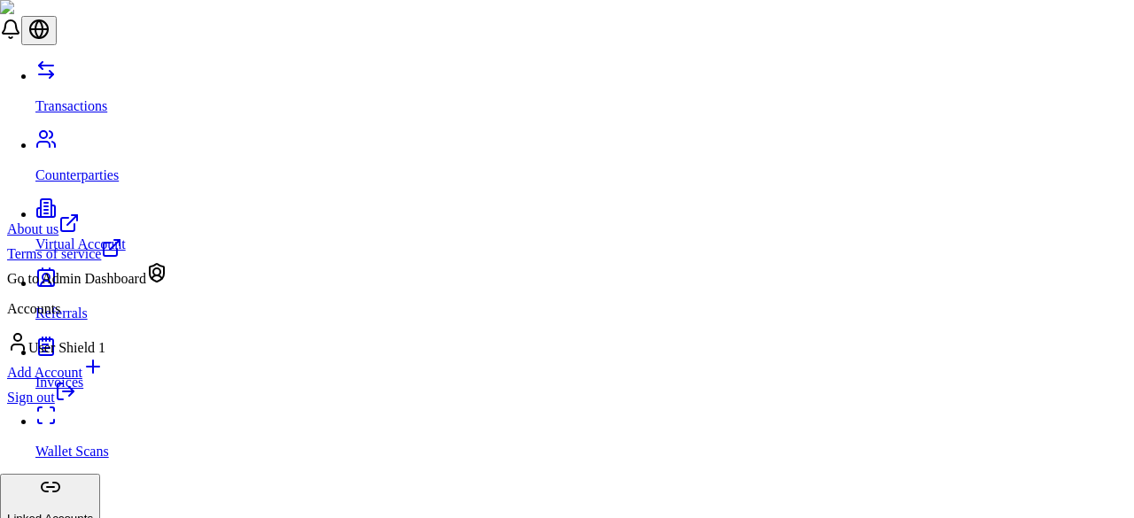 The height and width of the screenshot is (518, 1134). Describe the element at coordinates (87, 368) in the screenshot. I see `a: Add Account` at that location.